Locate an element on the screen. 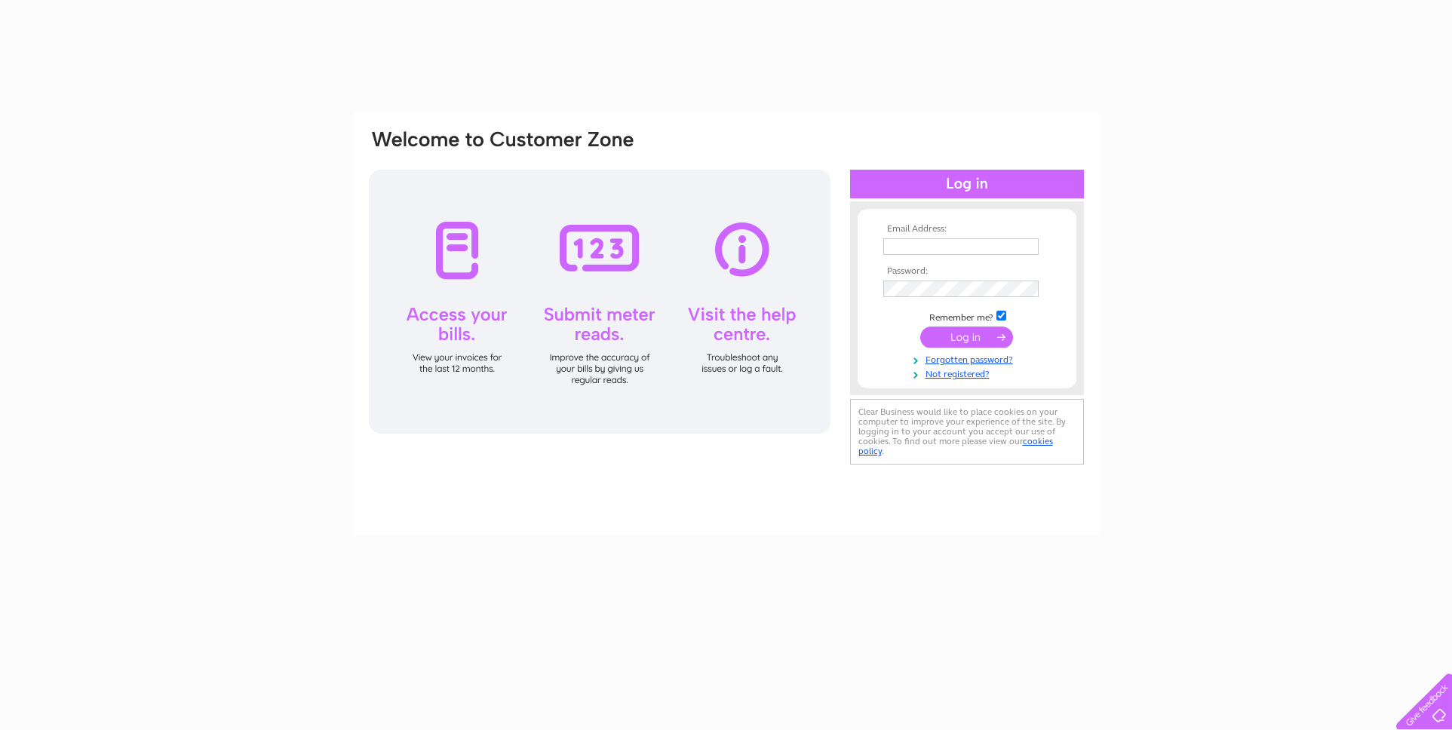 This screenshot has height=730, width=1452. td: Remember me? is located at coordinates (967, 316).